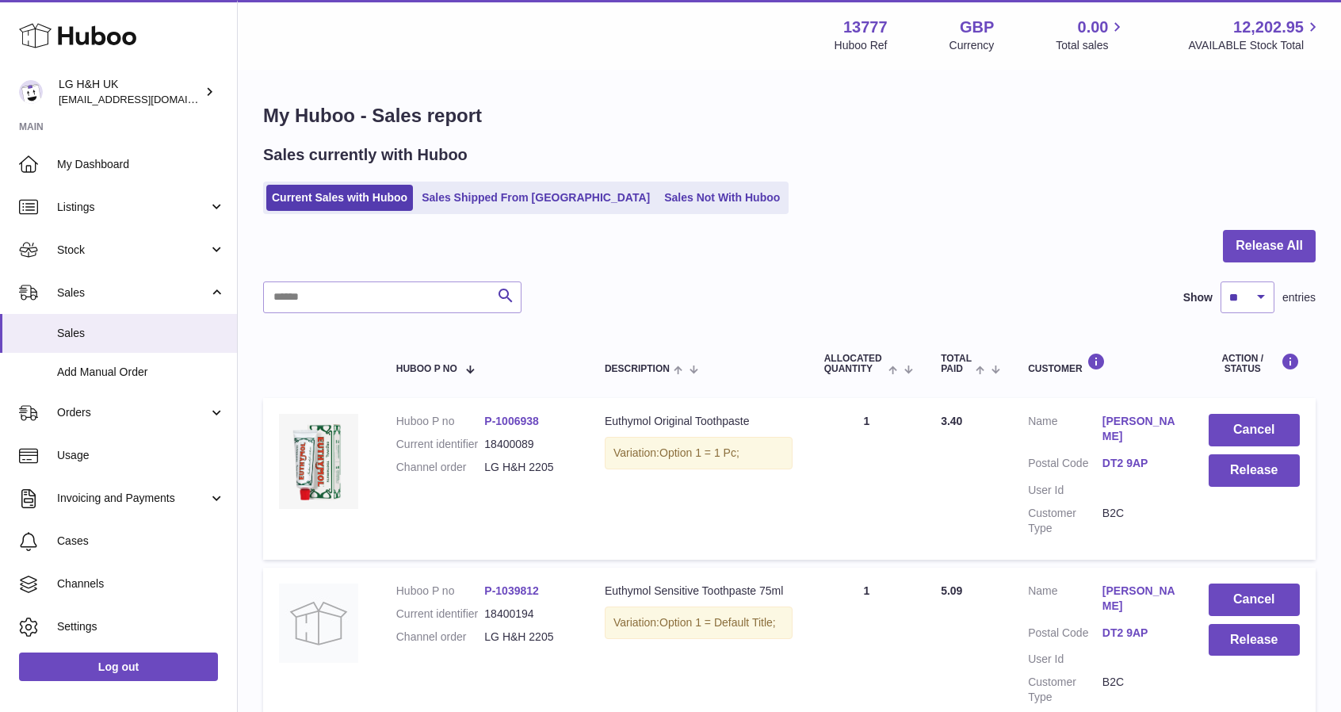 This screenshot has height=712, width=1341. I want to click on div: LG H&H UK, so click(130, 92).